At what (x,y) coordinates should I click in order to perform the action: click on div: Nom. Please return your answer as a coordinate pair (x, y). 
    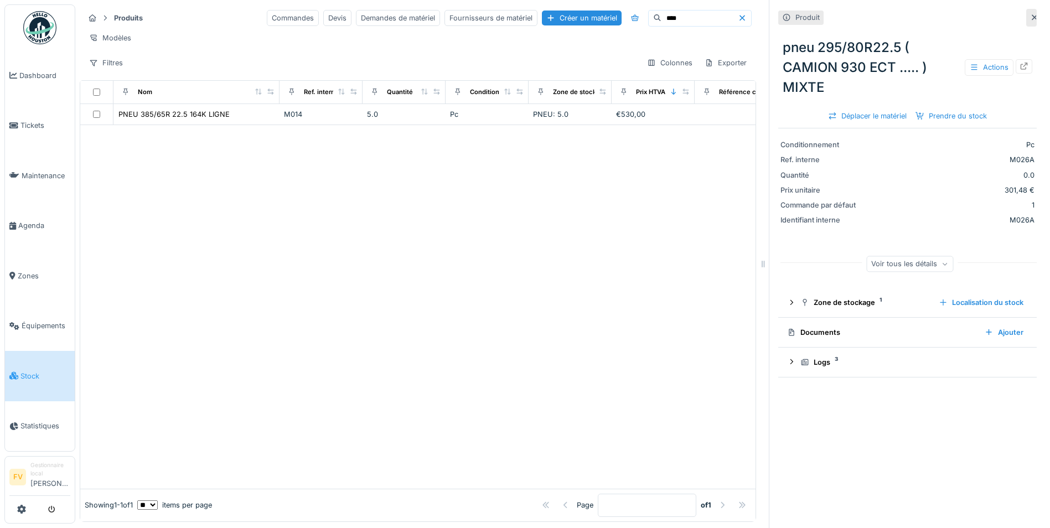
    Looking at the image, I should click on (145, 92).